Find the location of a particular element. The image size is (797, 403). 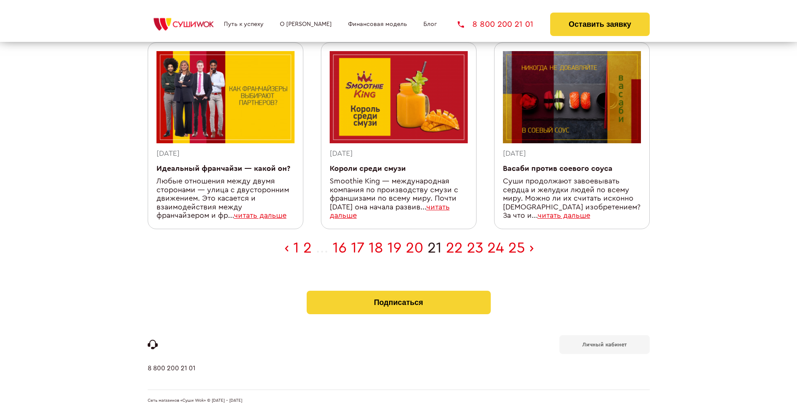

a: 22 is located at coordinates (455, 248).